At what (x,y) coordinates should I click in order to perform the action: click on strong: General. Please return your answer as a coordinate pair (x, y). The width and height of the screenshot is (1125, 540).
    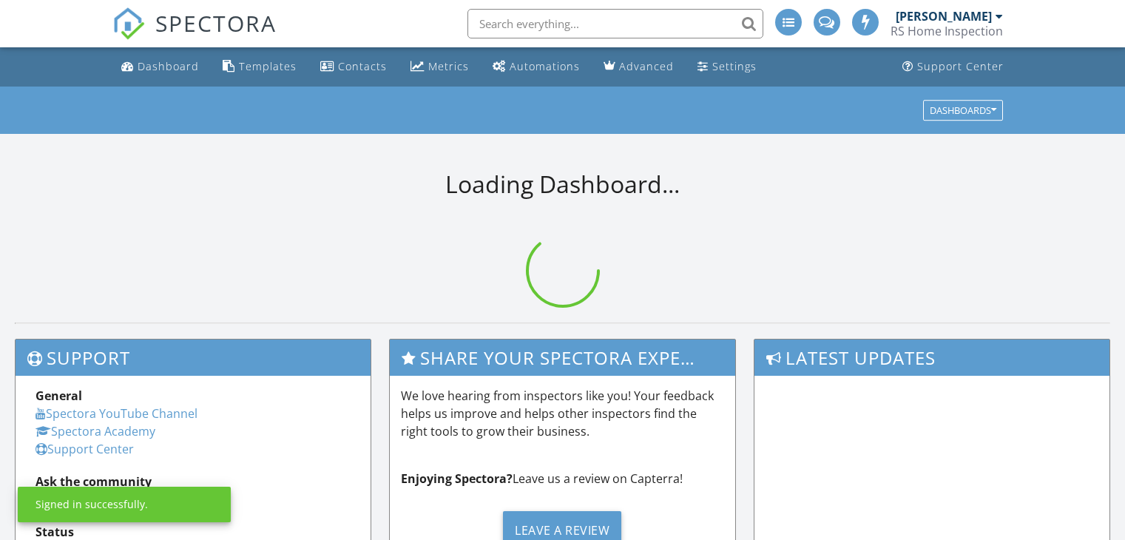
    Looking at the image, I should click on (58, 396).